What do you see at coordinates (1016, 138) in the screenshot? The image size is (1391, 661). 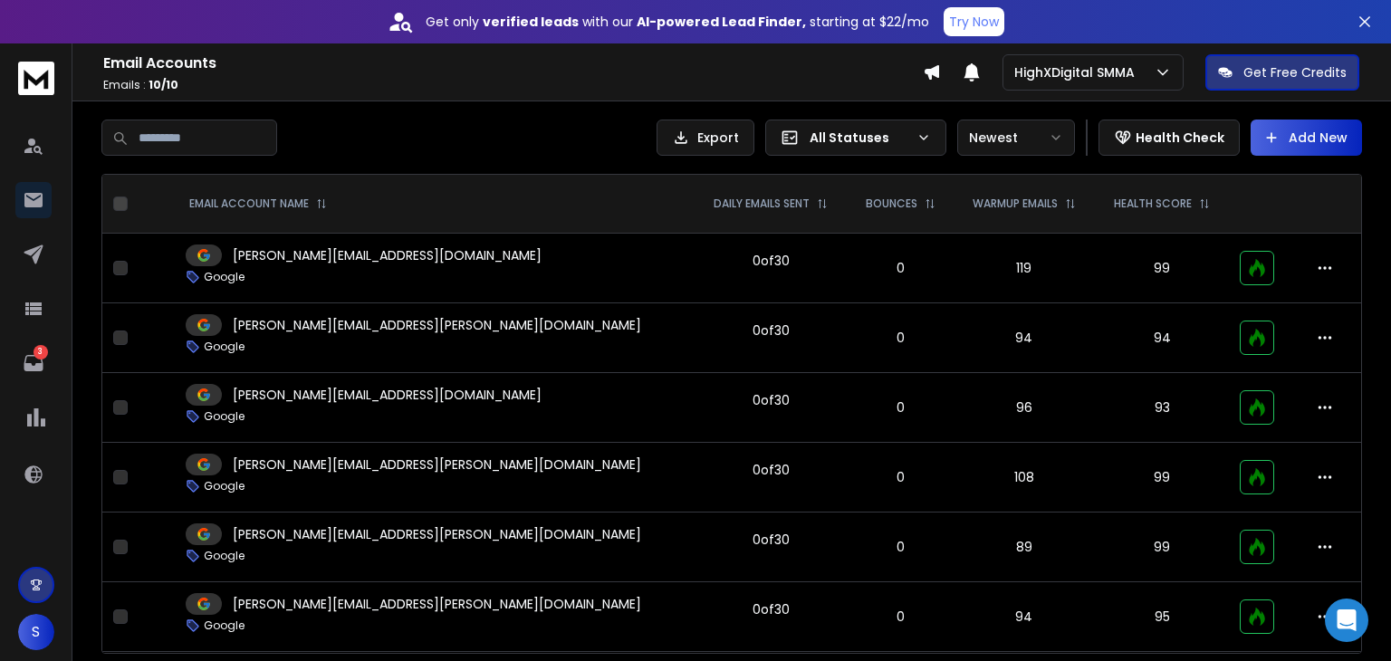 I see `button: Newest` at bounding box center [1016, 138].